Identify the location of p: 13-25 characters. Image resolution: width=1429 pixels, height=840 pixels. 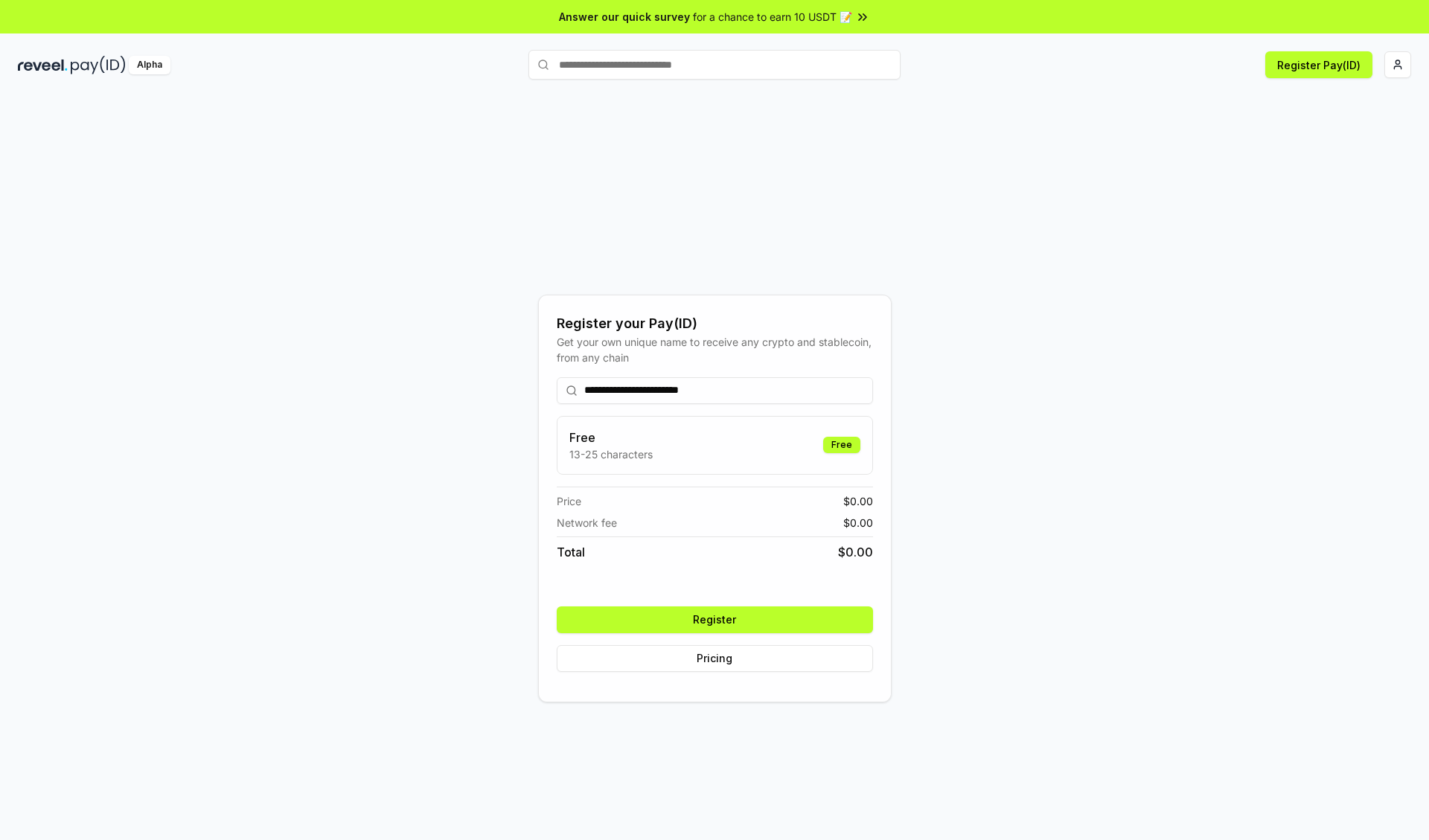
(611, 454).